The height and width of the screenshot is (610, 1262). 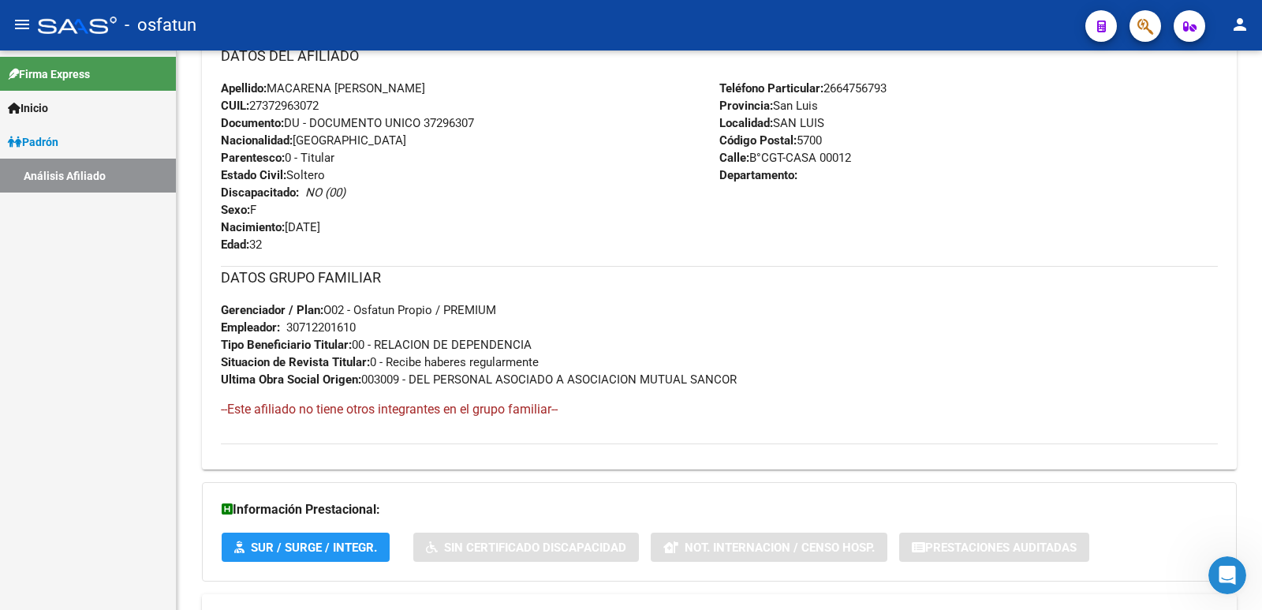 I want to click on strong: Situacion de Revista Titular:, so click(x=295, y=362).